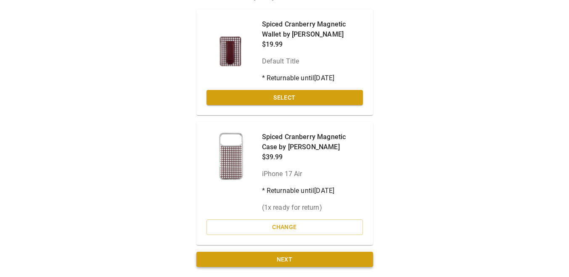 This screenshot has width=569, height=277. What do you see at coordinates (285, 227) in the screenshot?
I see `button: Change` at bounding box center [285, 227].